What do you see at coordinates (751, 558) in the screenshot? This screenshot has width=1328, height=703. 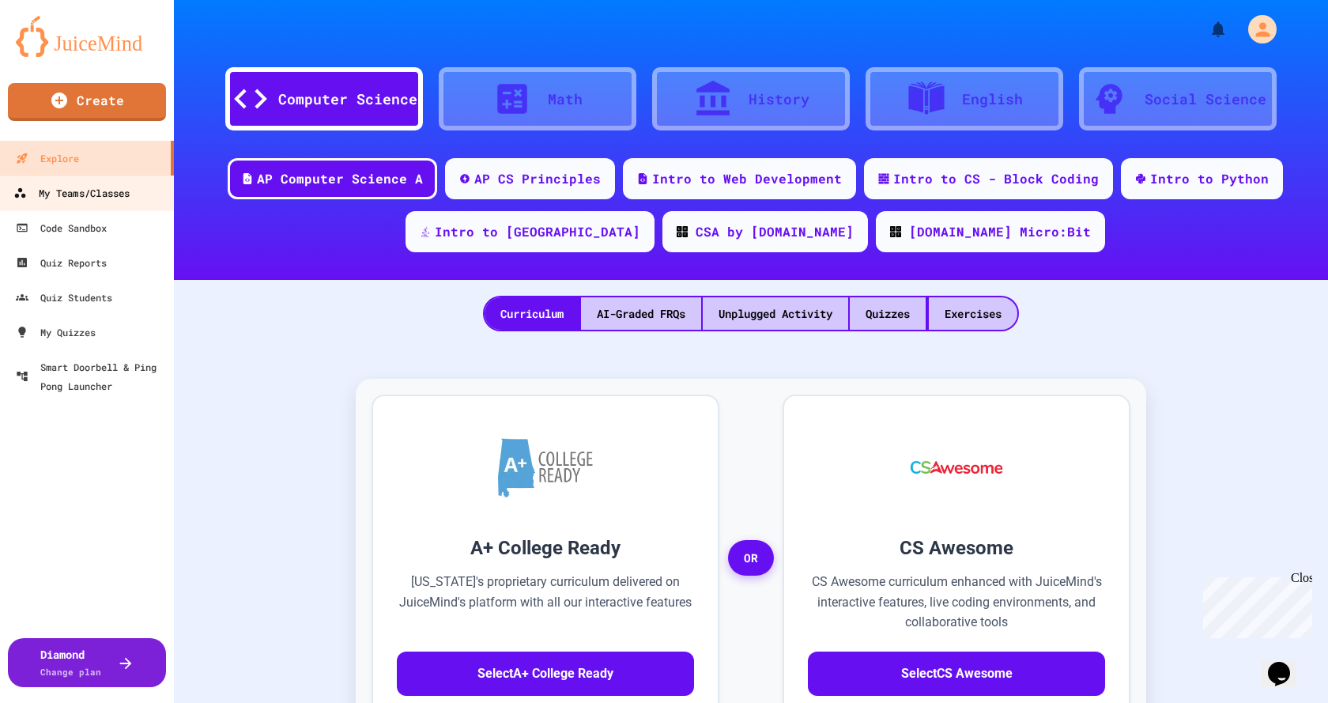 I see `span: OR` at bounding box center [751, 558].